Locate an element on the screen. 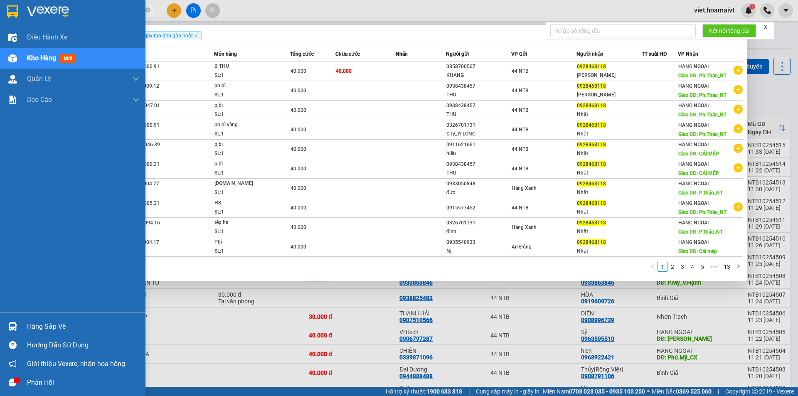  li: Next 5 Pages is located at coordinates (714, 267).